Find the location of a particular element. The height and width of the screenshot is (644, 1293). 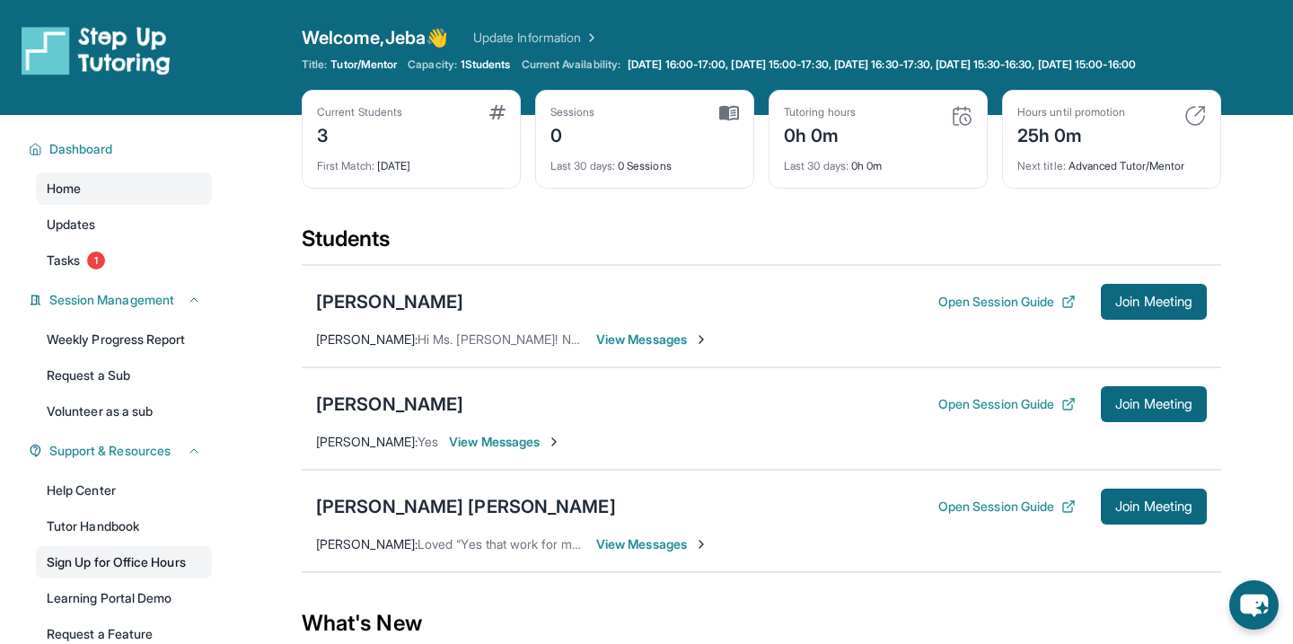

button: Support & Resources is located at coordinates (121, 451).